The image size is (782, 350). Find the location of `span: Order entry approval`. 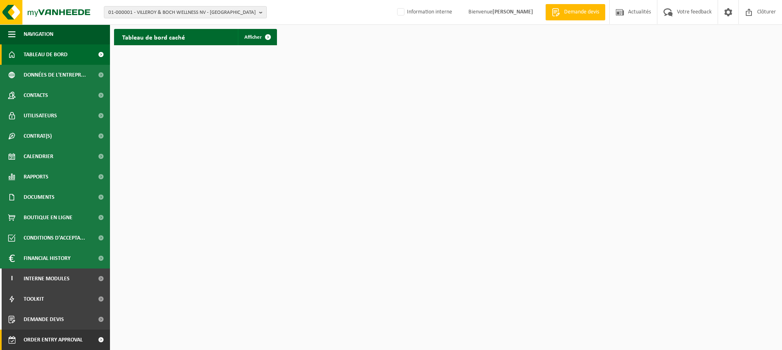

span: Order entry approval is located at coordinates (53, 340).